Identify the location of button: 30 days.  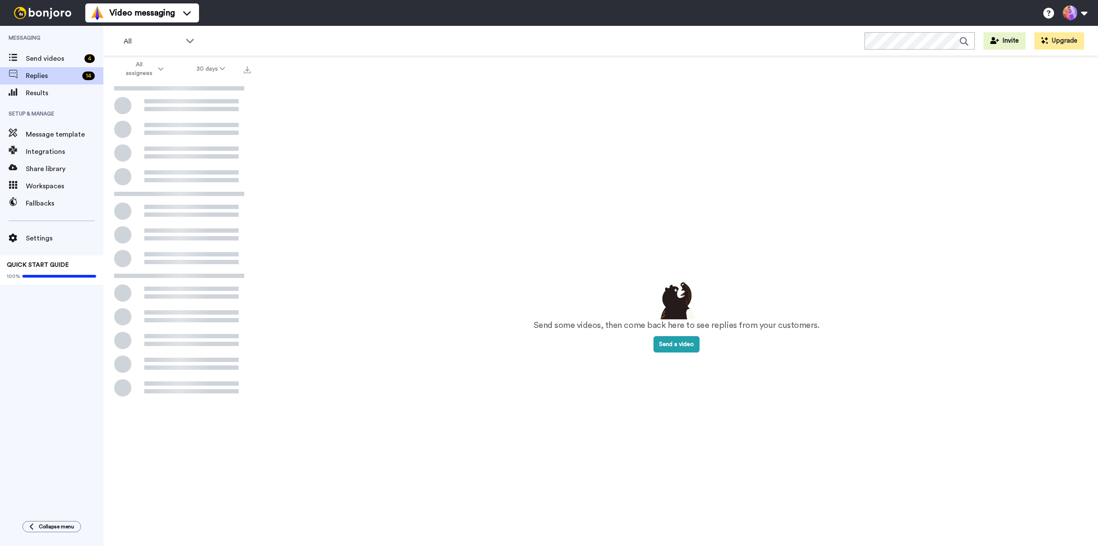
(211, 69).